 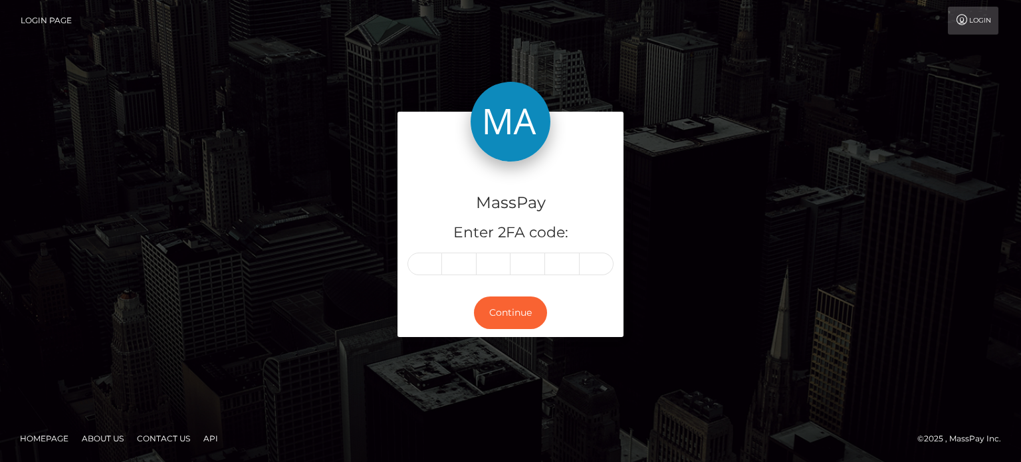 What do you see at coordinates (973, 21) in the screenshot?
I see `a: Login` at bounding box center [973, 21].